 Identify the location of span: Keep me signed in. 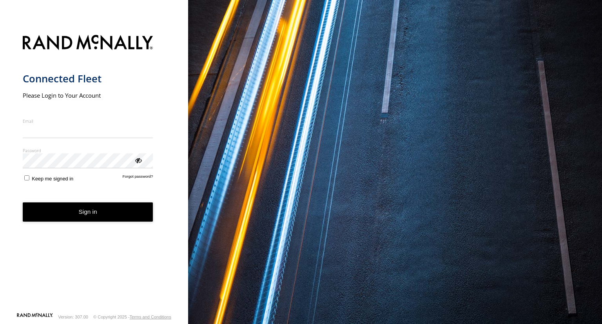
(53, 178).